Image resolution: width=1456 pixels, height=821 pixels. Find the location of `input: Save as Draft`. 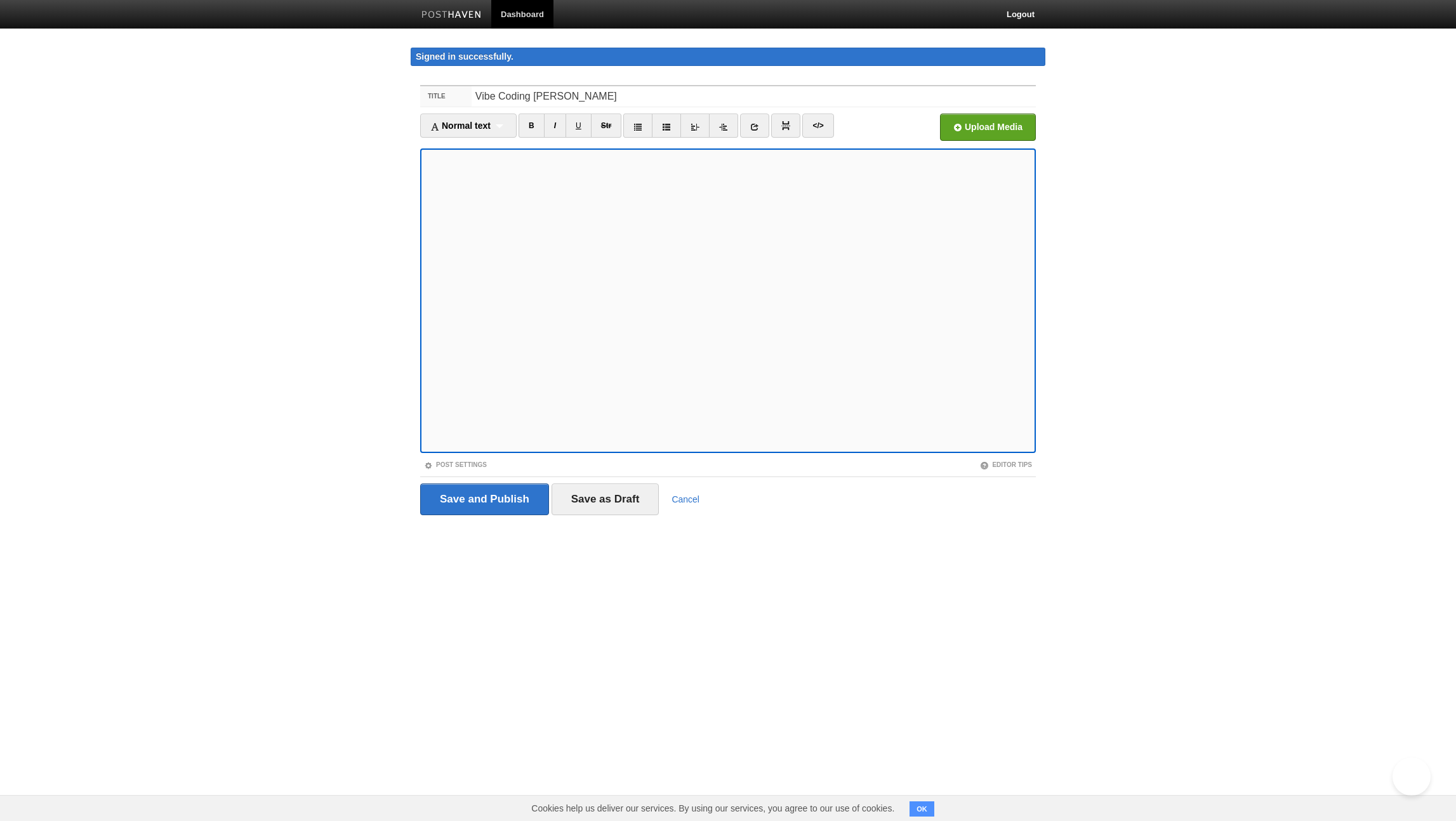

input: Save as Draft is located at coordinates (606, 500).